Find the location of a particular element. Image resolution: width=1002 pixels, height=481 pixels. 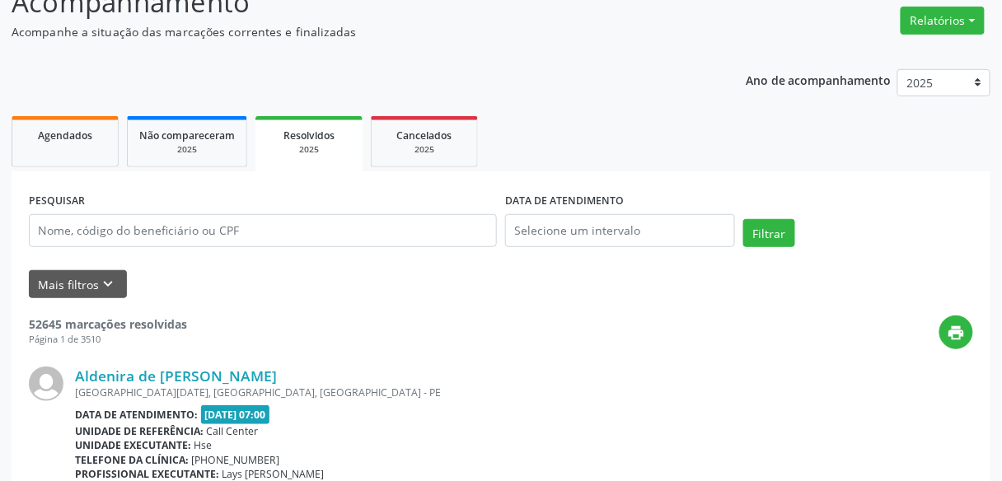

span: Cancelados is located at coordinates (425, 135).